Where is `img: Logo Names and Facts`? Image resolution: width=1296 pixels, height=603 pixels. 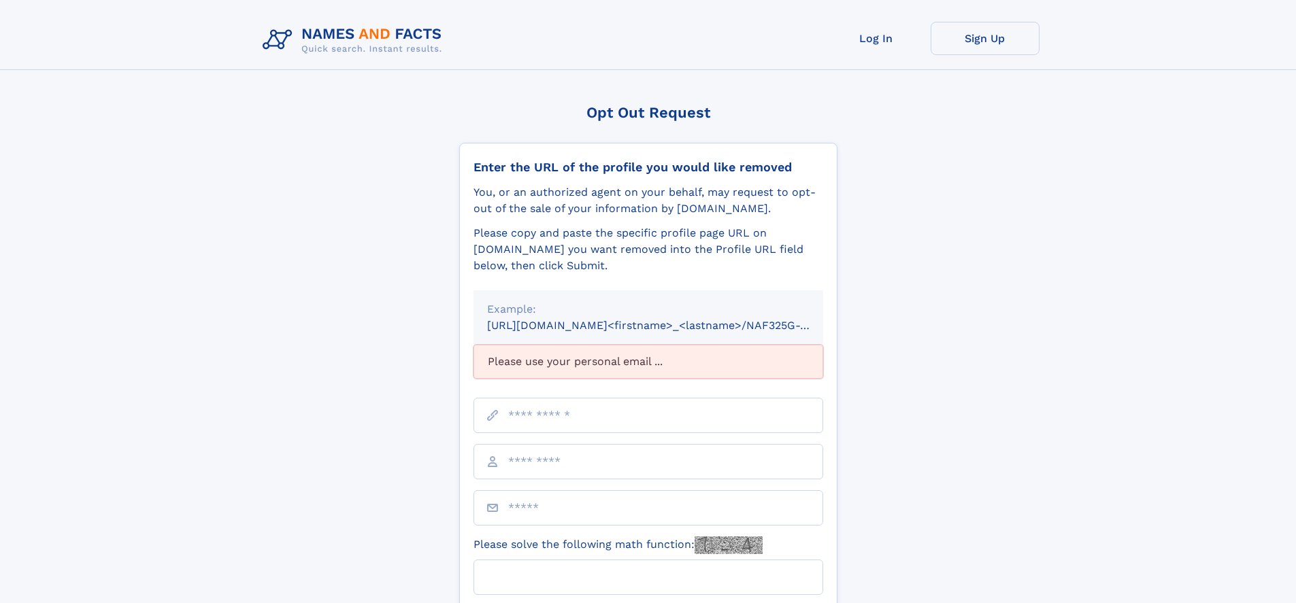
img: Logo Names and Facts is located at coordinates (355, 40).